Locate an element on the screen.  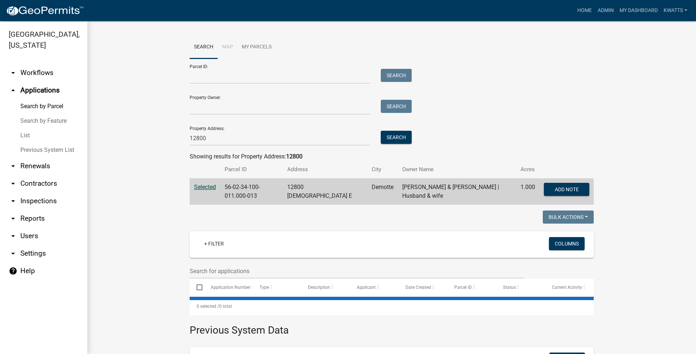
td: 56-02-34-100-011.000-013 is located at coordinates (252, 192).